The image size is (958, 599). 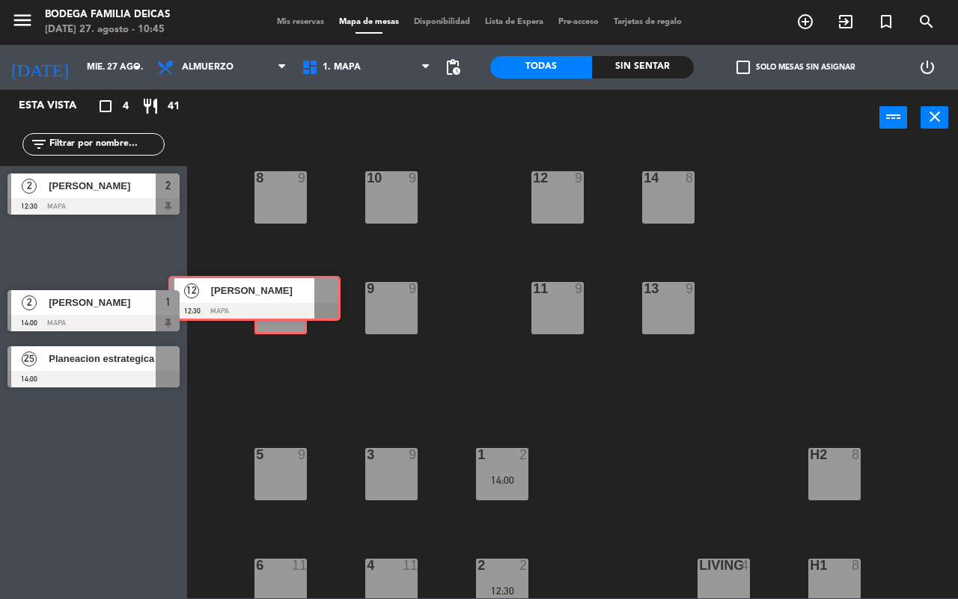 I want to click on label: Solo mesas sin asignar, so click(x=795, y=67).